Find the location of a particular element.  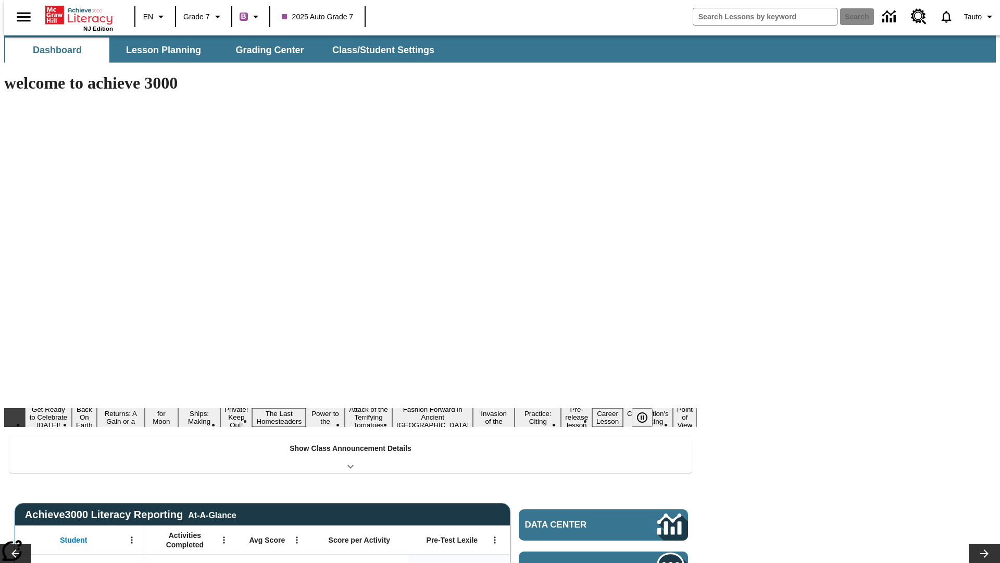

button: Slide 13 Pre-release lesson is located at coordinates (577, 417).